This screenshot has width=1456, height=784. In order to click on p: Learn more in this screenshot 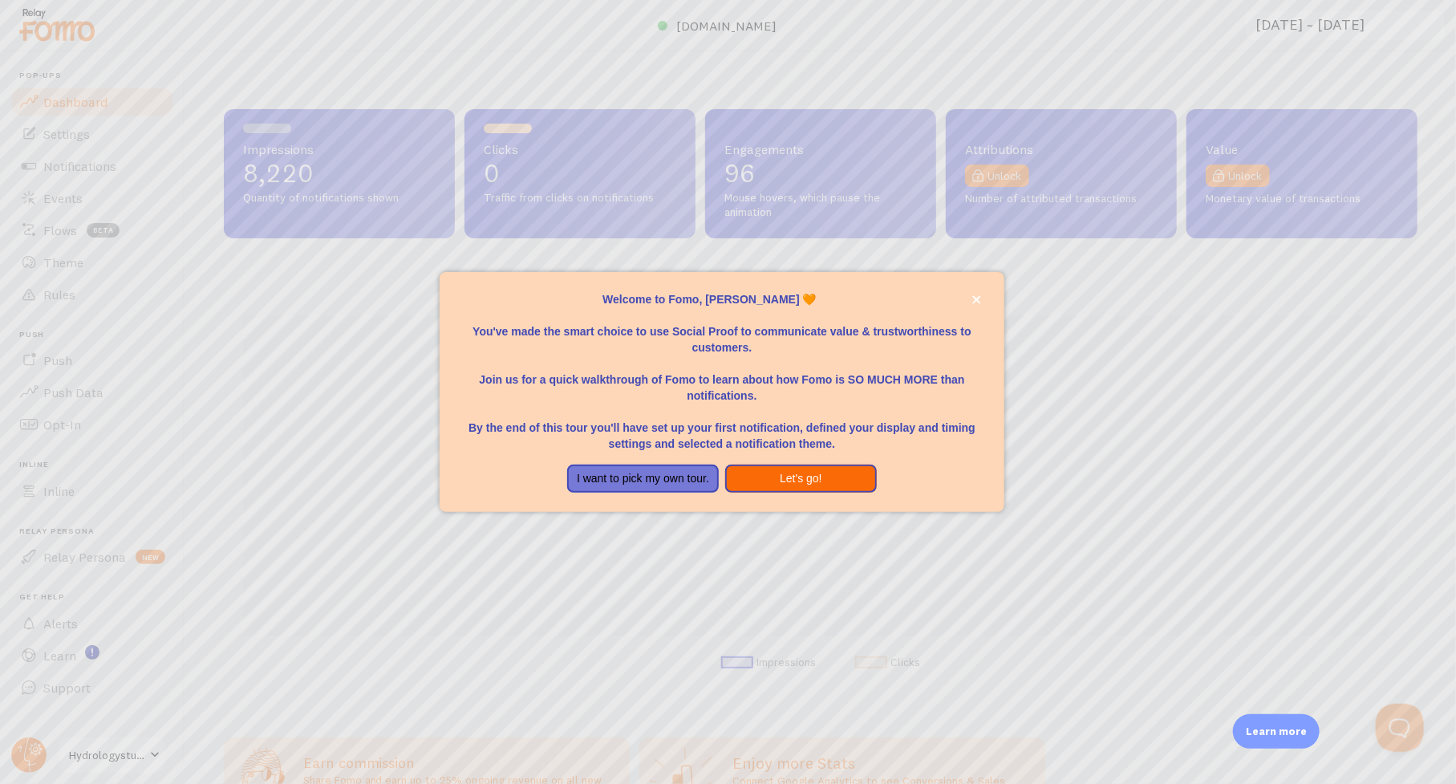, I will do `click(1276, 731)`.